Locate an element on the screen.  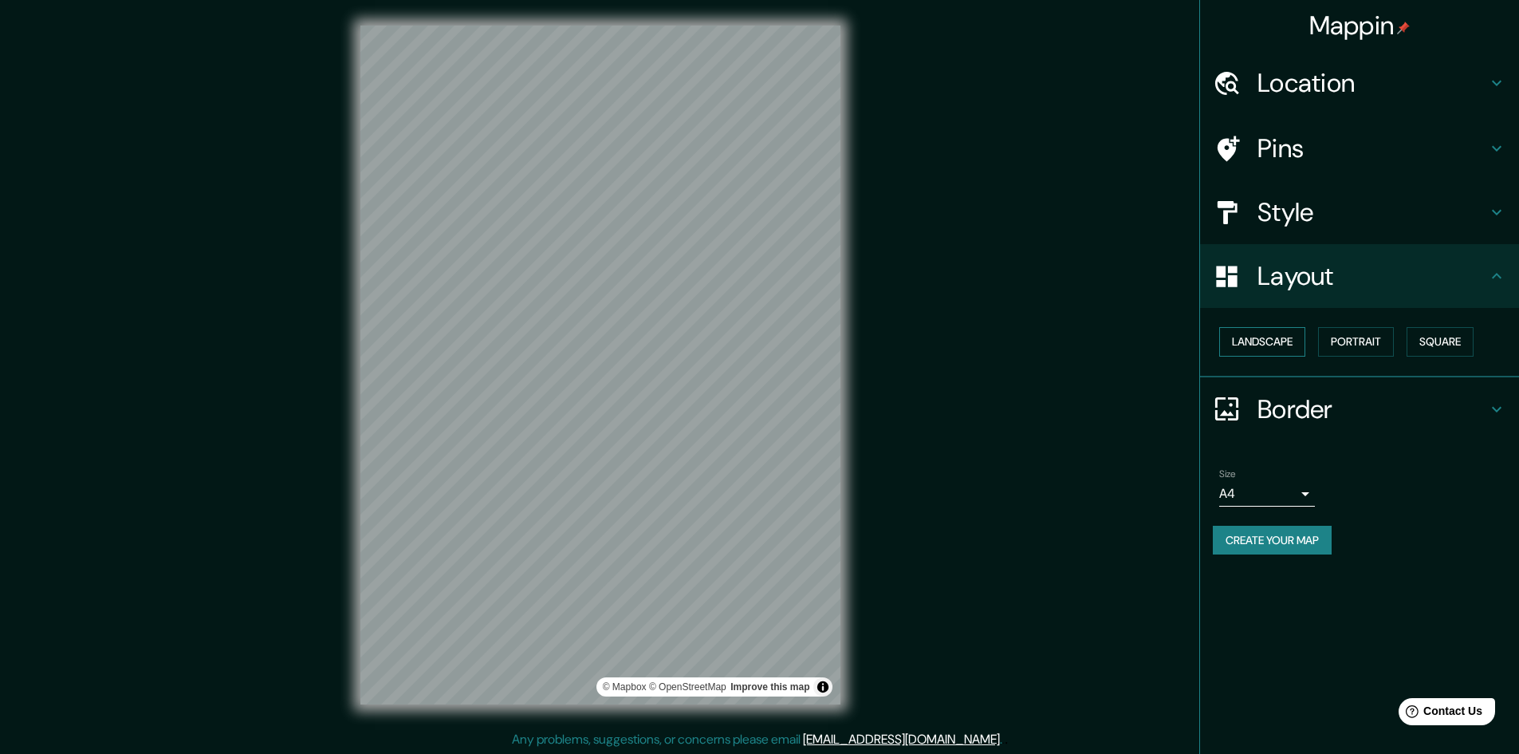
img: pin-icon.png is located at coordinates (1404, 28).